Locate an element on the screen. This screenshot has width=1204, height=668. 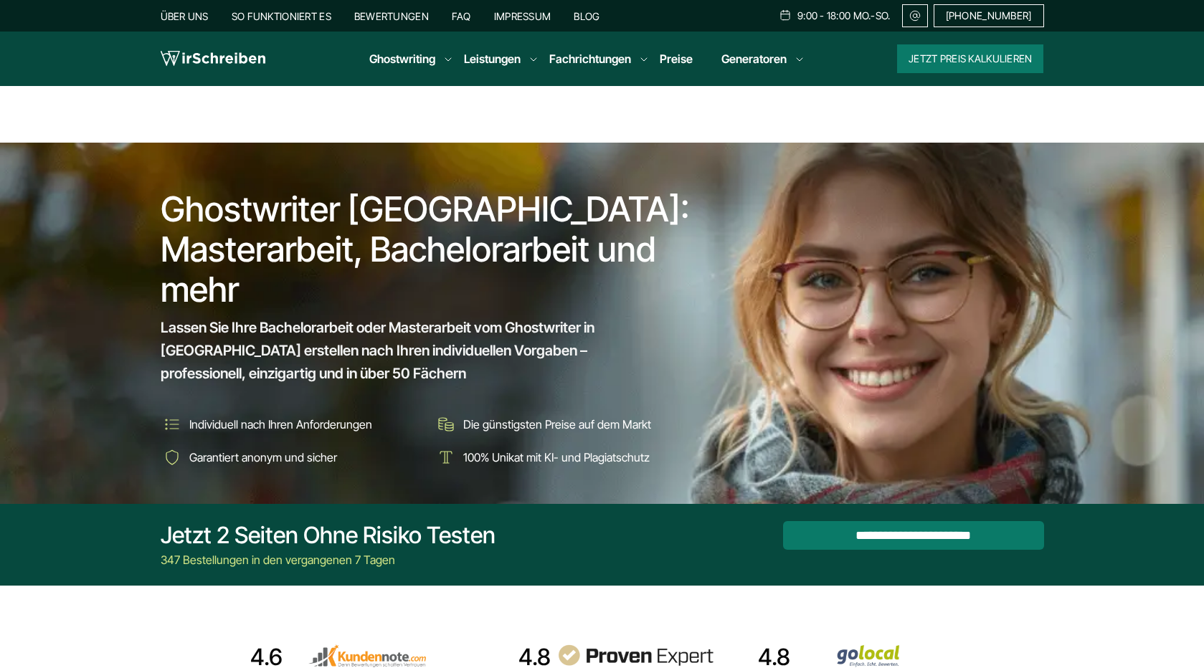
li: 100% Unikat mit KI- und Plagiatschutz is located at coordinates (567, 458).